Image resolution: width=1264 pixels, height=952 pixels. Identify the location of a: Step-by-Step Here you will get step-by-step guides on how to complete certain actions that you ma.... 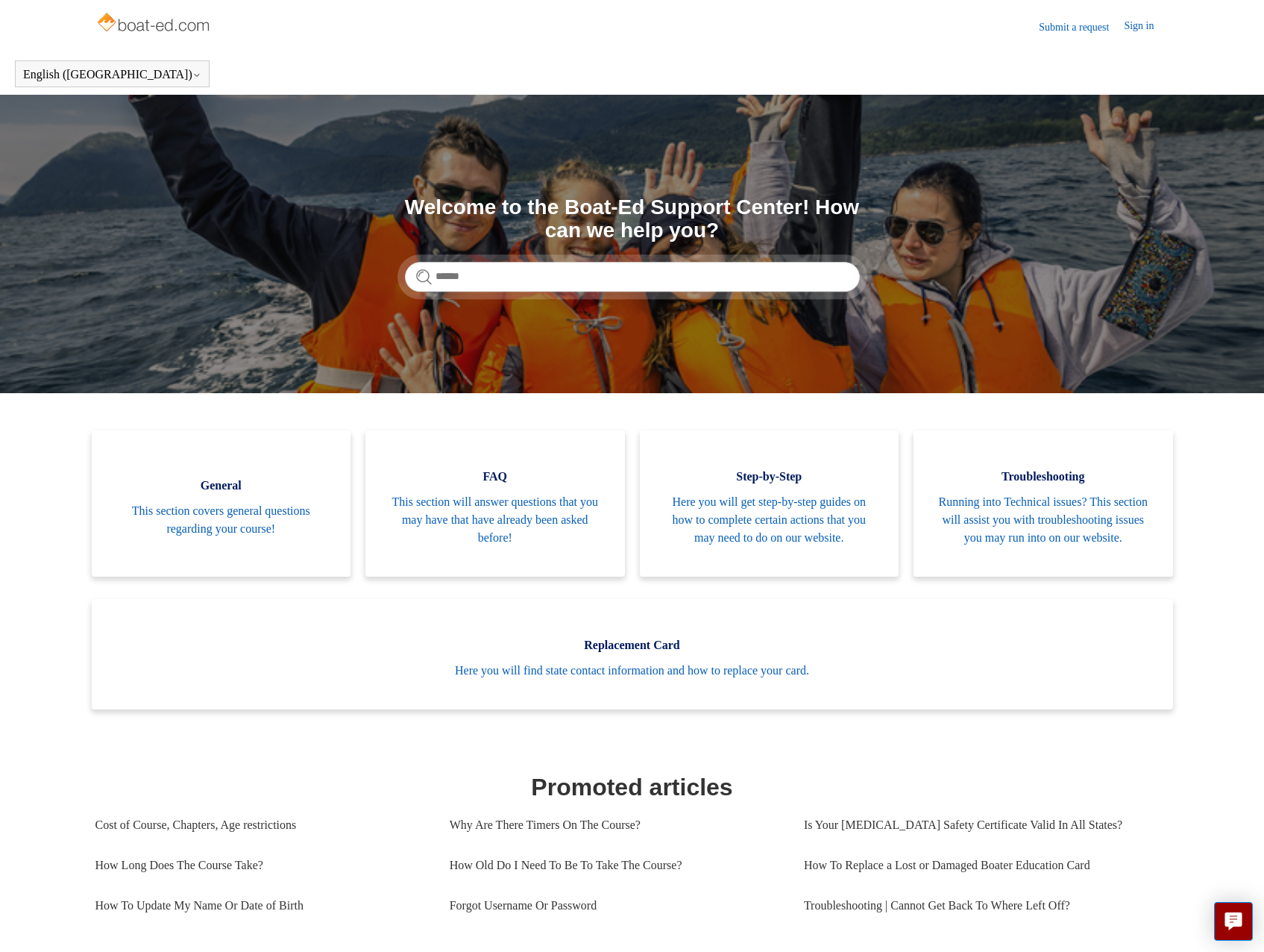
(770, 504).